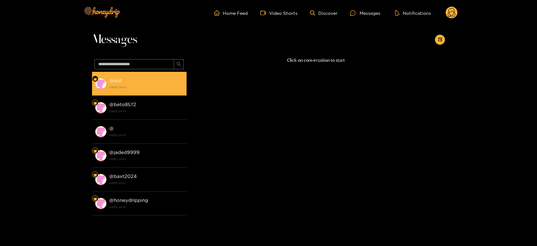 The image size is (537, 246). Describe the element at coordinates (129, 200) in the screenshot. I see `strong: @ honeydripping` at that location.